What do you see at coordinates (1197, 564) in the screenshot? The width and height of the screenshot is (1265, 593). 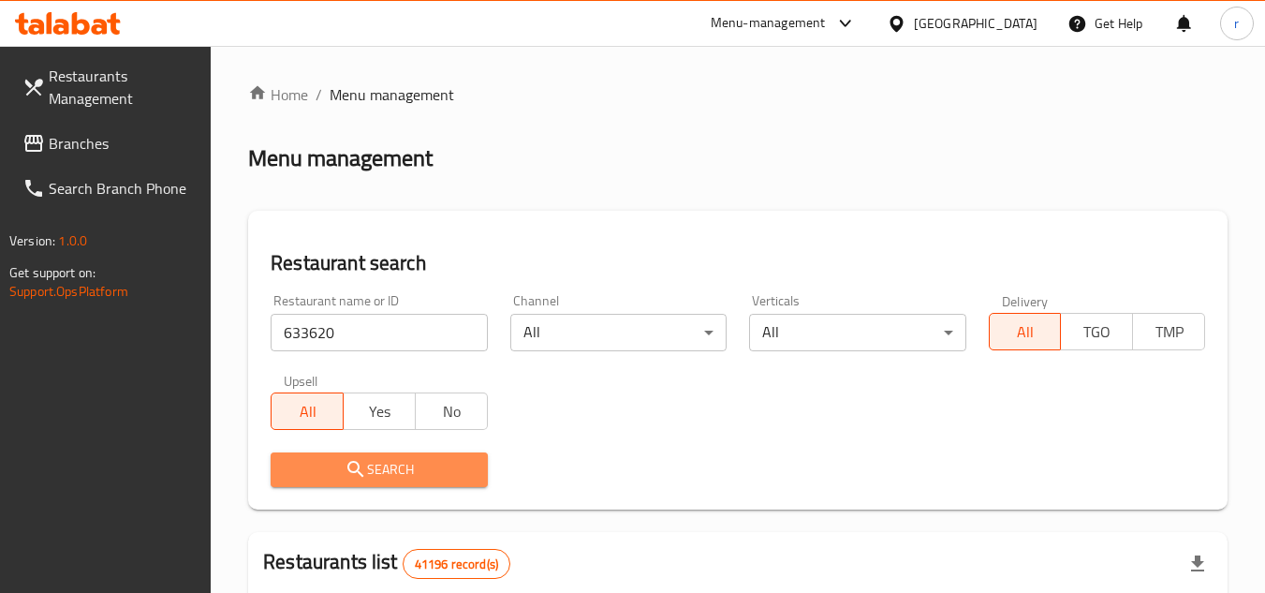 I see `div: Export file` at bounding box center [1197, 564].